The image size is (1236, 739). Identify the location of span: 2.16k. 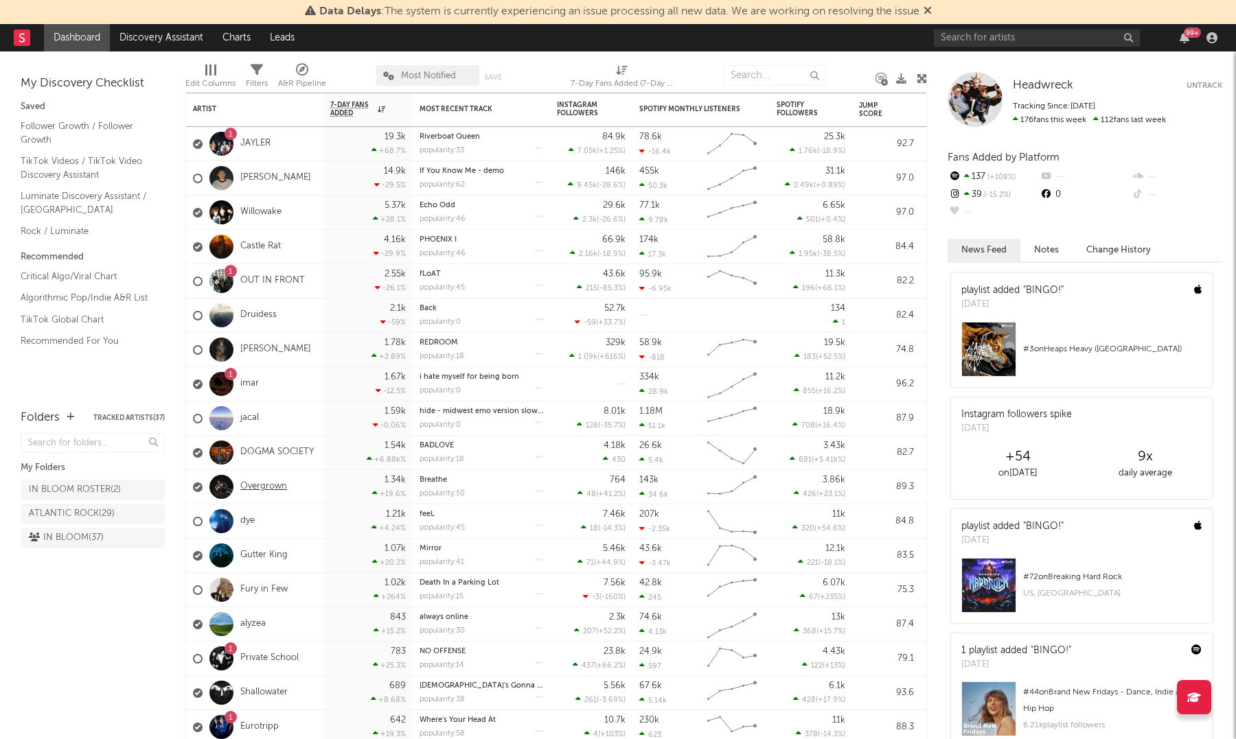
(588, 254).